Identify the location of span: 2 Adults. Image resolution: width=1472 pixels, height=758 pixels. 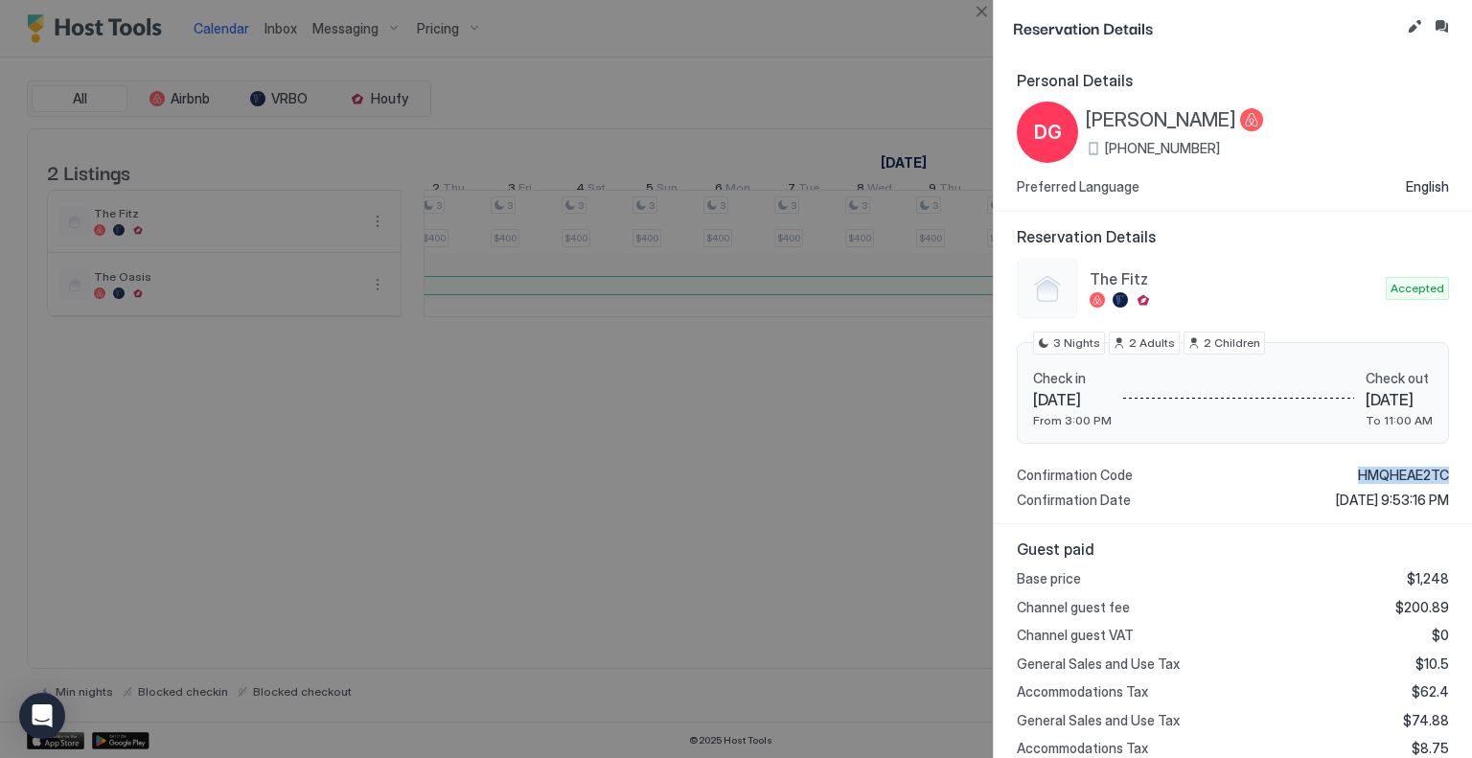
(1152, 343).